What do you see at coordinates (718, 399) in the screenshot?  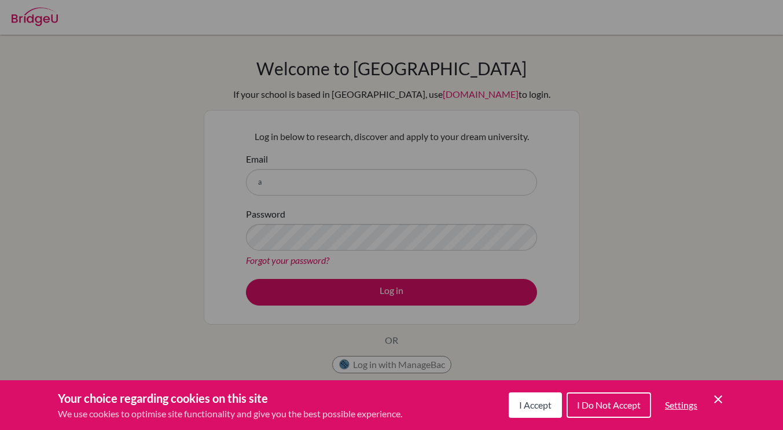 I see `button: Save and close` at bounding box center [718, 399].